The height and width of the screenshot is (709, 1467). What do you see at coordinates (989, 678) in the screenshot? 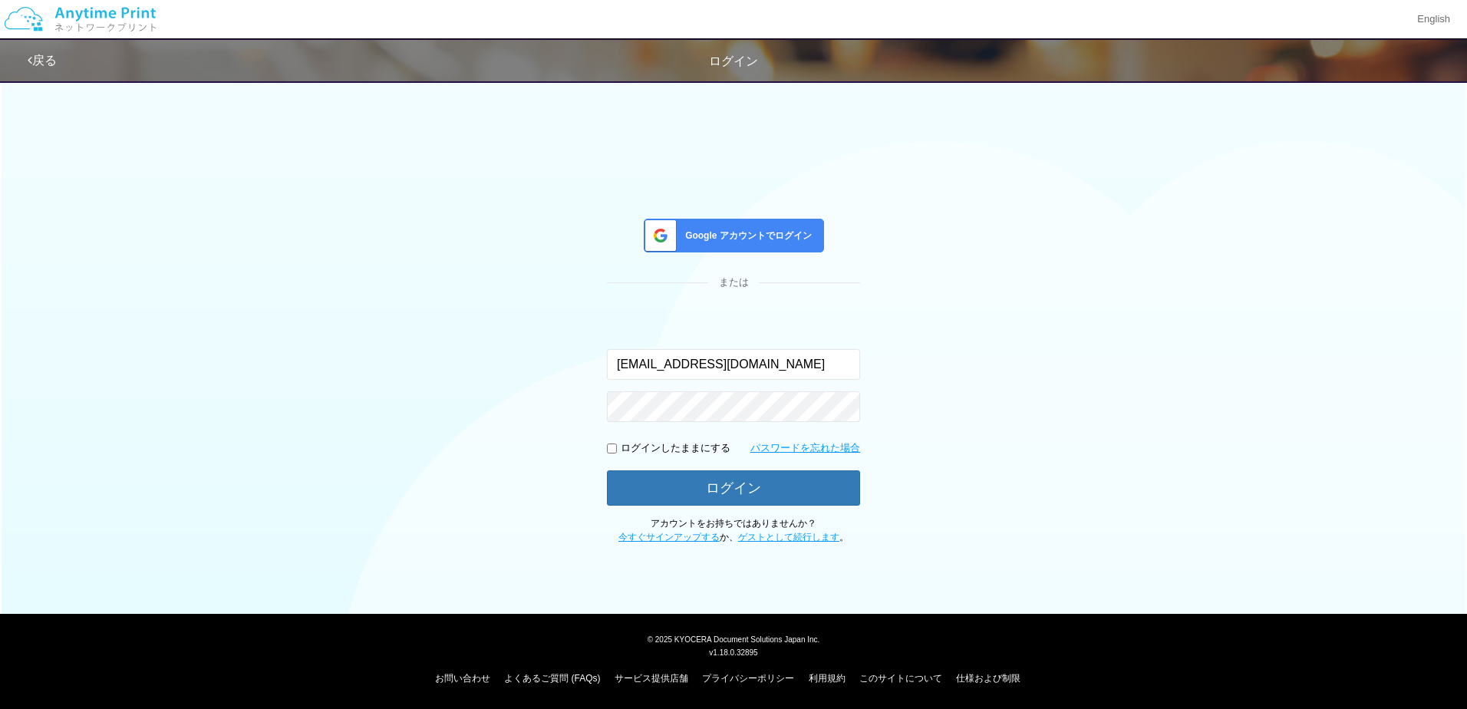
I see `a: 仕様および制限` at bounding box center [989, 678].